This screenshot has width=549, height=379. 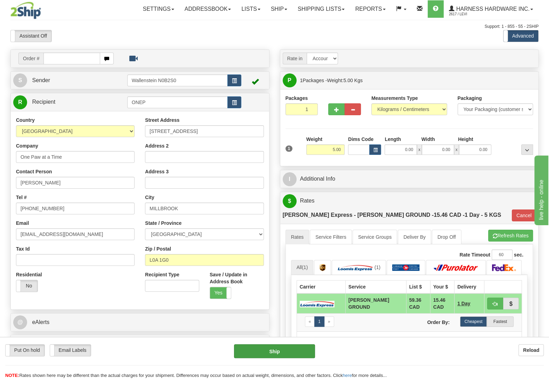 What do you see at coordinates (64, 102) in the screenshot?
I see `a: R Recipient` at bounding box center [64, 102].